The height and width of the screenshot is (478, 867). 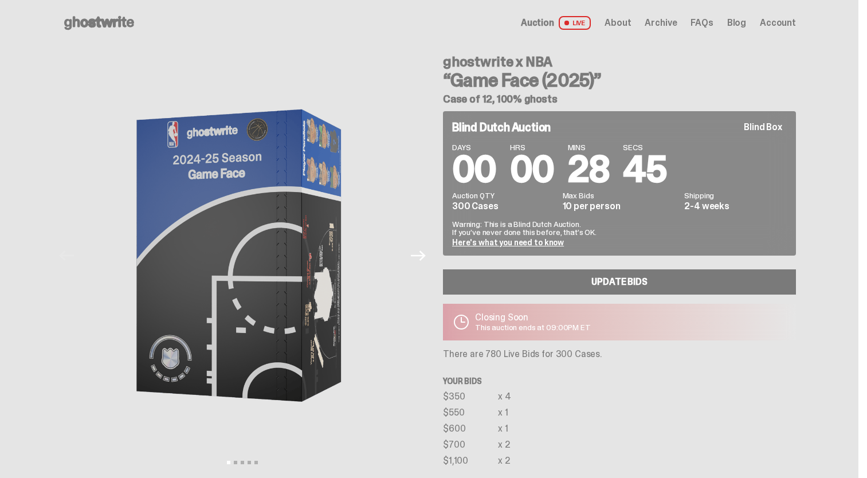 What do you see at coordinates (538, 23) in the screenshot?
I see `span: Auction` at bounding box center [538, 23].